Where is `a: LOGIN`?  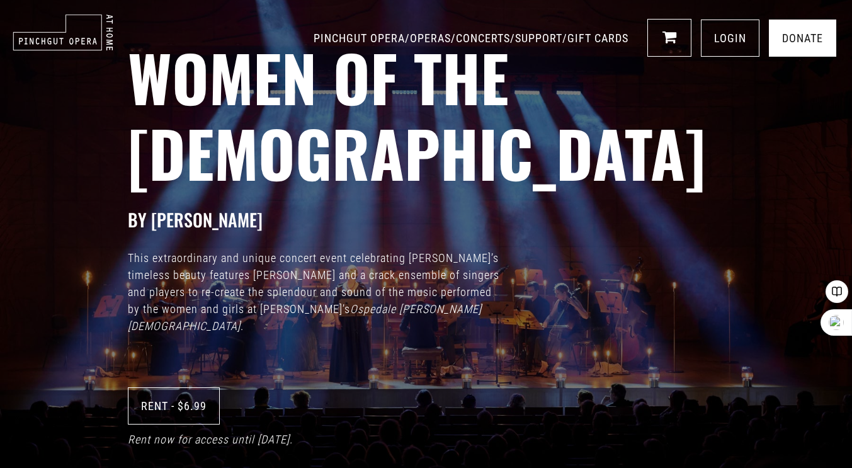
a: LOGIN is located at coordinates (730, 38).